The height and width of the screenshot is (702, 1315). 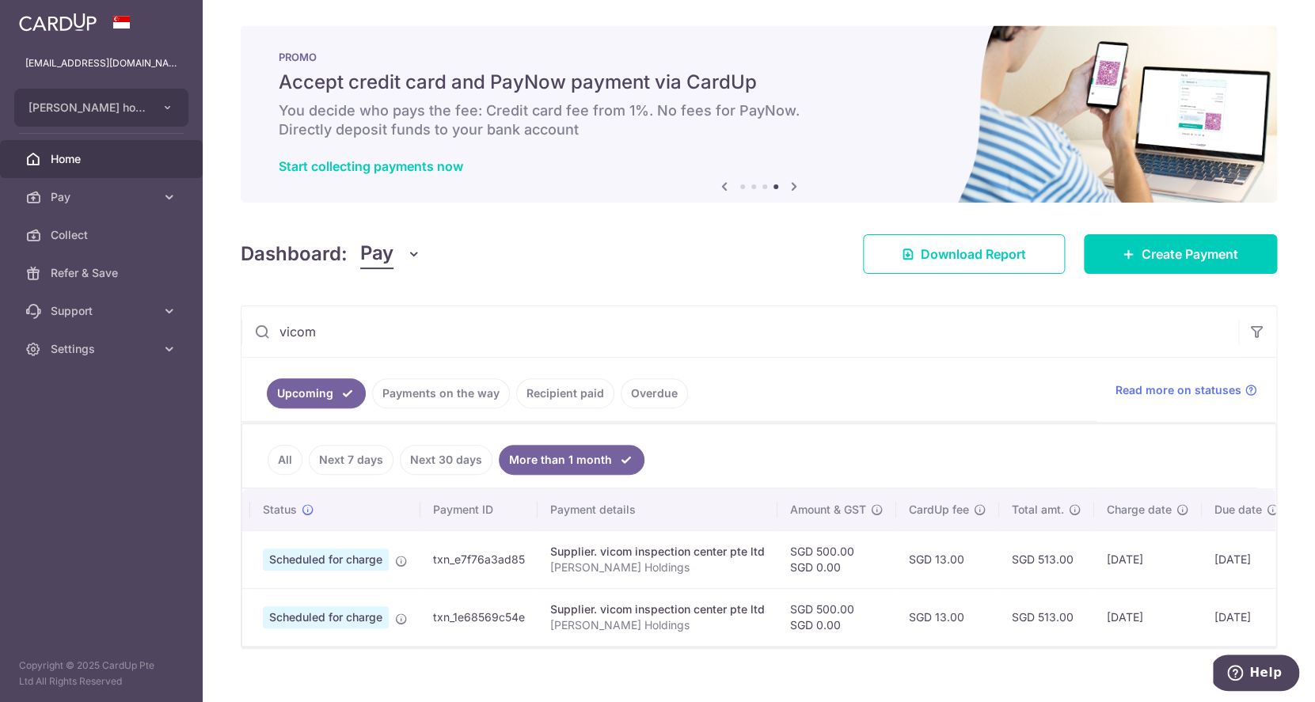 What do you see at coordinates (294, 254) in the screenshot?
I see `h4: Dashboard:` at bounding box center [294, 254].